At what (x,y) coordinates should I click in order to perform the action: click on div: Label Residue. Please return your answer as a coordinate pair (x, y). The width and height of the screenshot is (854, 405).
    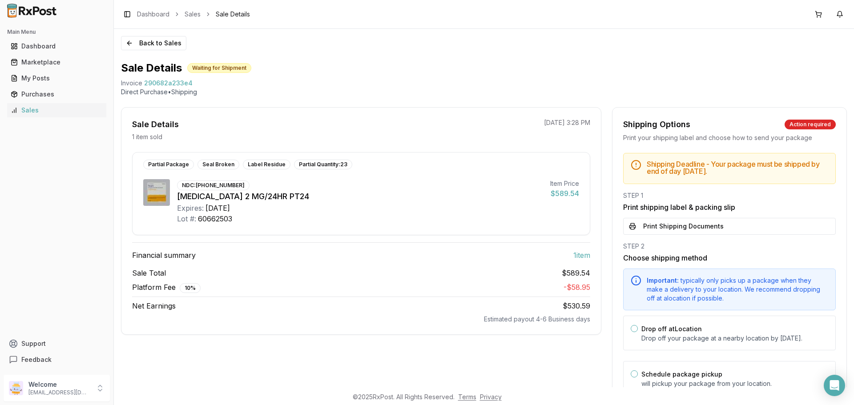
    Looking at the image, I should click on (266, 165).